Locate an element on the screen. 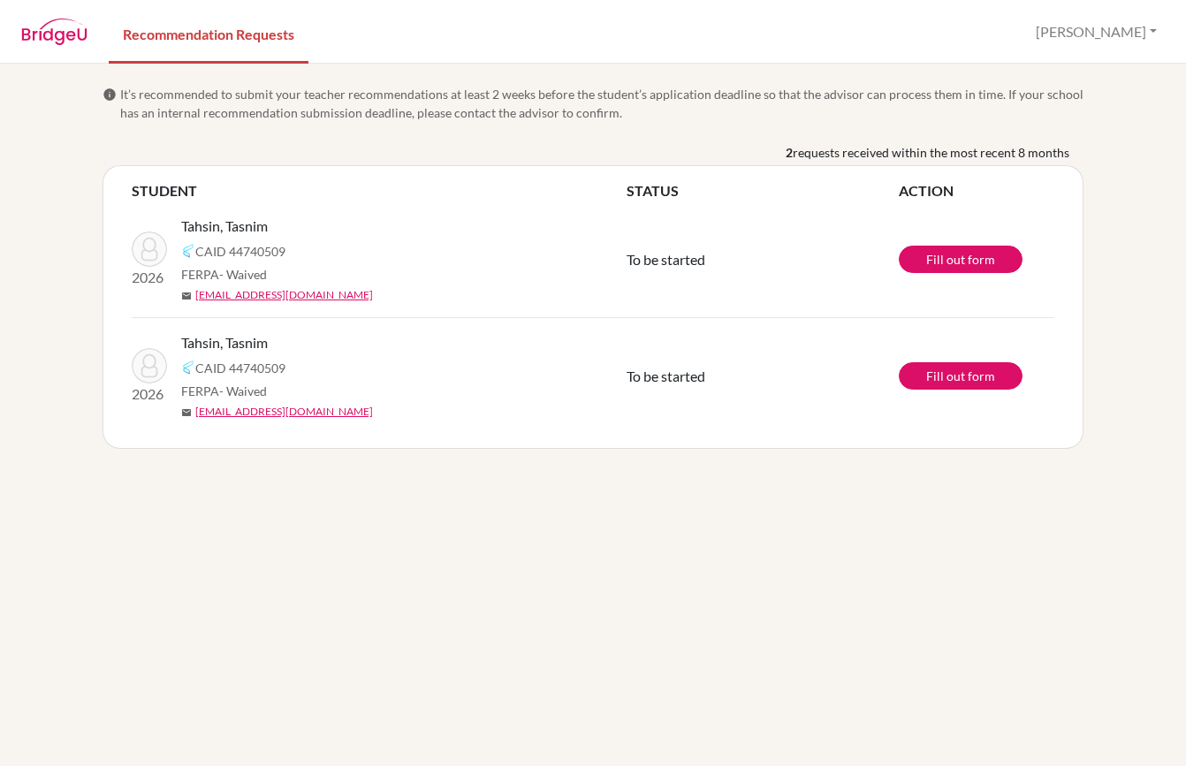 This screenshot has width=1186, height=766. a: Recommendation Requests is located at coordinates (208, 33).